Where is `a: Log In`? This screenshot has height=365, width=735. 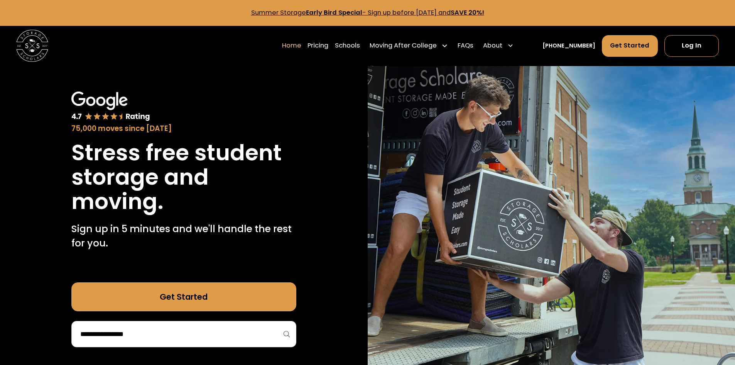 a: Log In is located at coordinates (692, 46).